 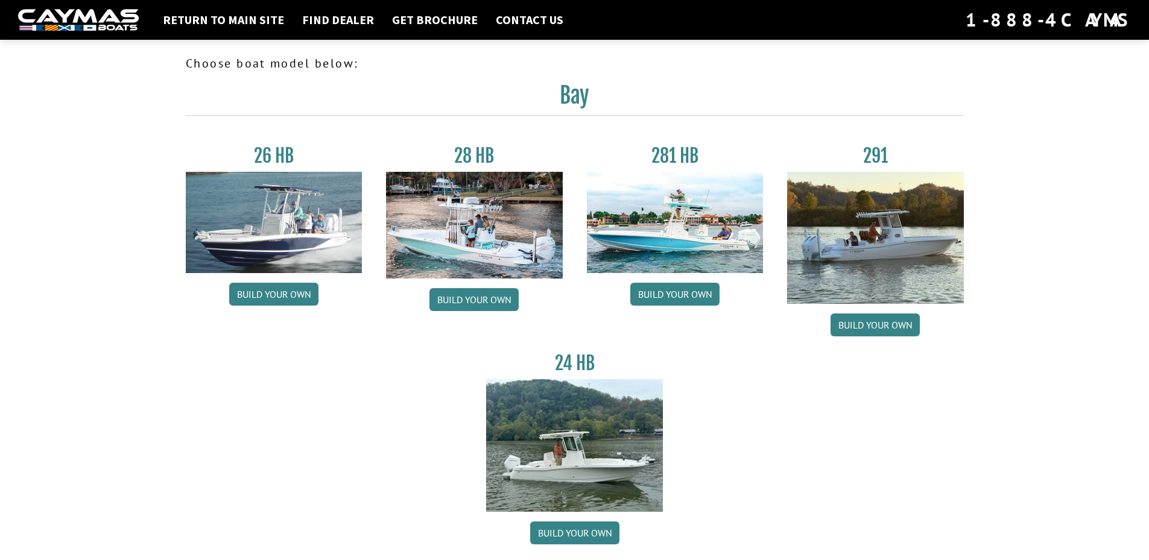 What do you see at coordinates (338, 20) in the screenshot?
I see `a: Find Dealer` at bounding box center [338, 20].